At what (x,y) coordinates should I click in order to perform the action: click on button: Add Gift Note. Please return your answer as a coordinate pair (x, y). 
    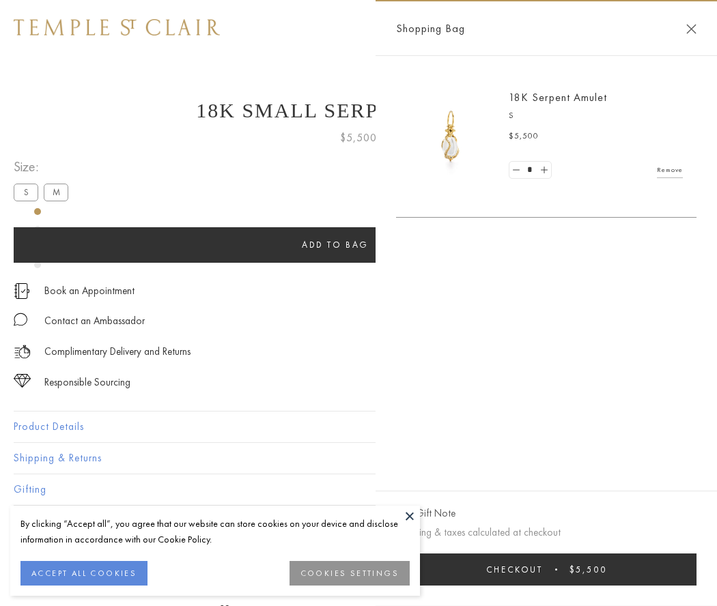
    Looking at the image, I should click on (425, 513).